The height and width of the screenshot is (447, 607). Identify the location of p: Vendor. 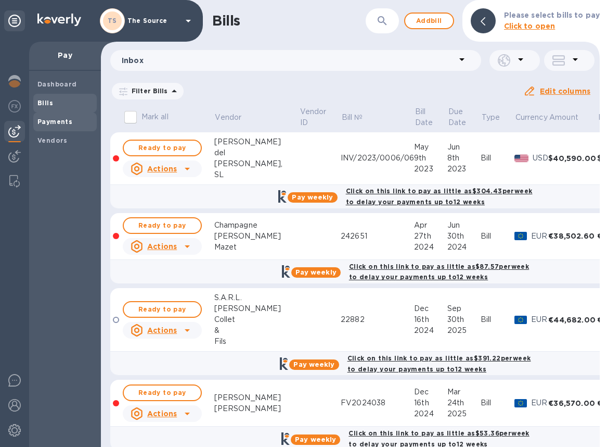
(228, 117).